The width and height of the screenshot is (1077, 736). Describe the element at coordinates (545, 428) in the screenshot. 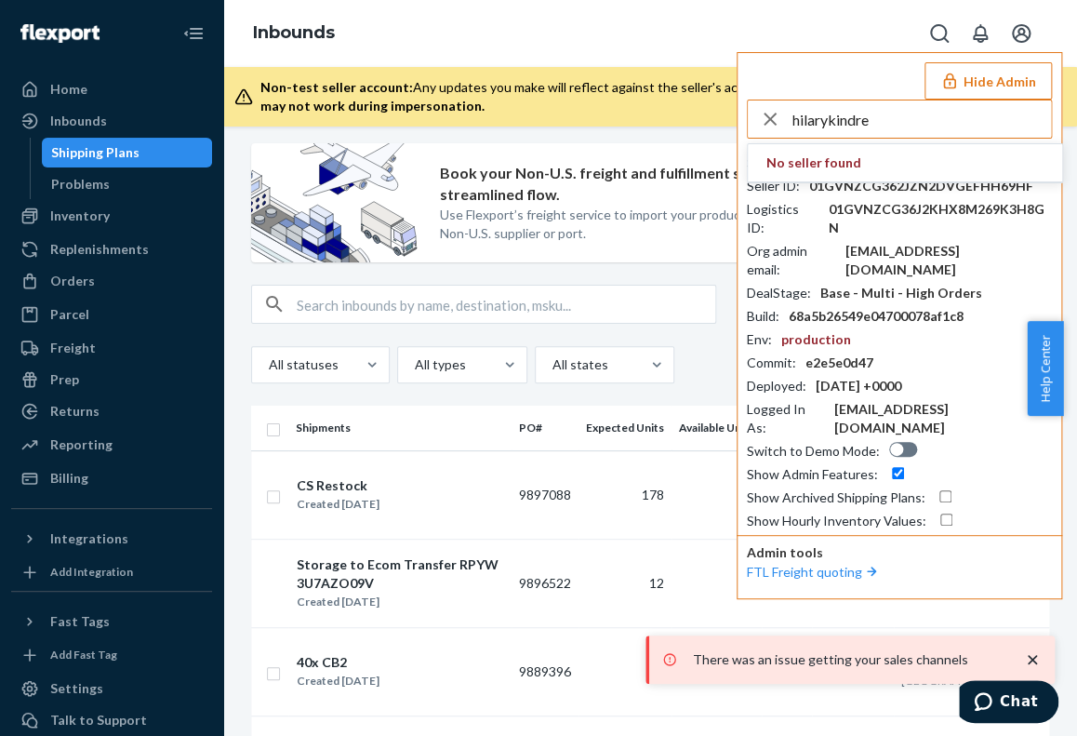

I see `th: PO#` at that location.